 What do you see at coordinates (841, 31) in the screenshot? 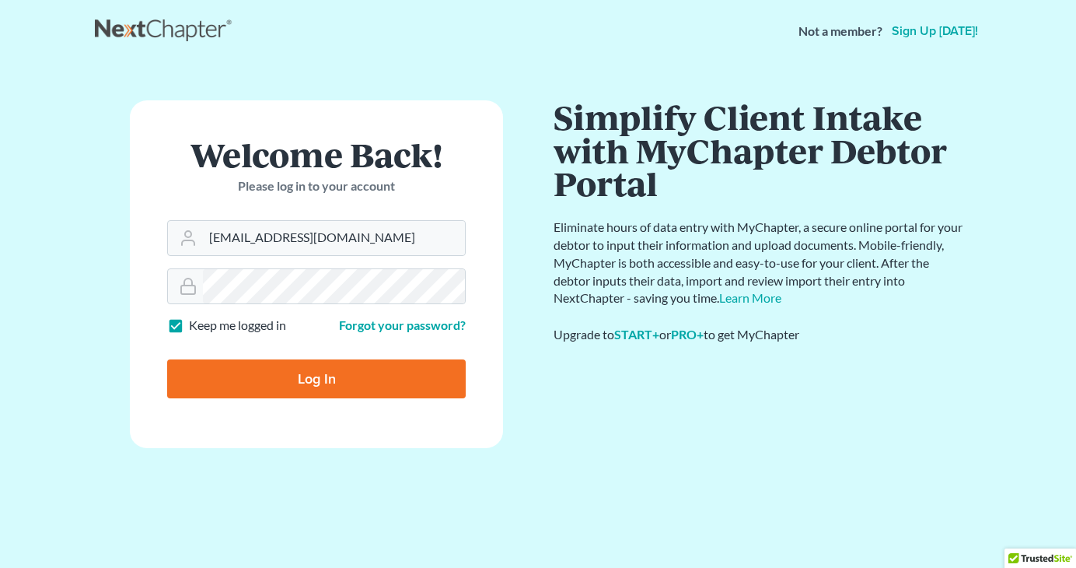
I see `strong: Not a member?` at bounding box center [841, 31].